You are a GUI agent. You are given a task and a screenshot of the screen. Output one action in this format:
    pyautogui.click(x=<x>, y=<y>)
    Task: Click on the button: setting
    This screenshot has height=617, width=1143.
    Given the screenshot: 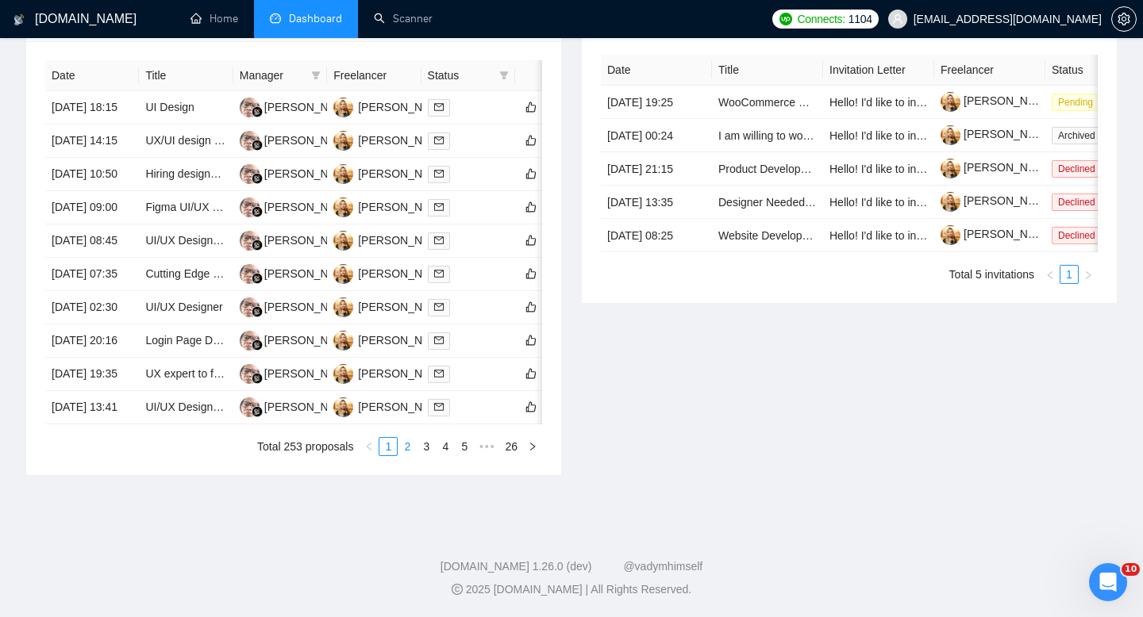 What is the action you would take?
    pyautogui.click(x=1124, y=19)
    